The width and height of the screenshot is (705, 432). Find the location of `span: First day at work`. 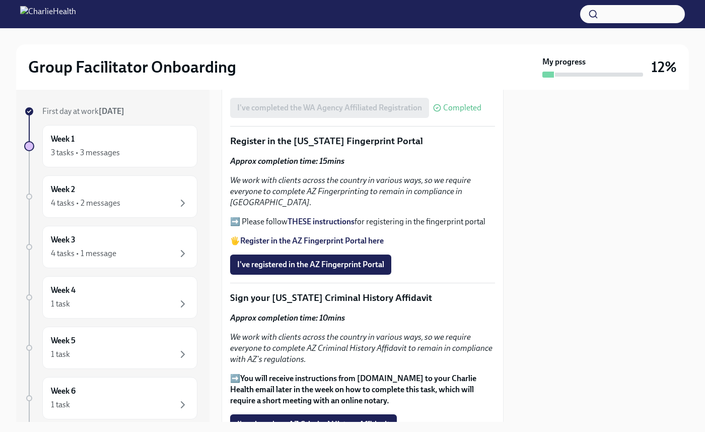

span: First day at work is located at coordinates (83, 111).